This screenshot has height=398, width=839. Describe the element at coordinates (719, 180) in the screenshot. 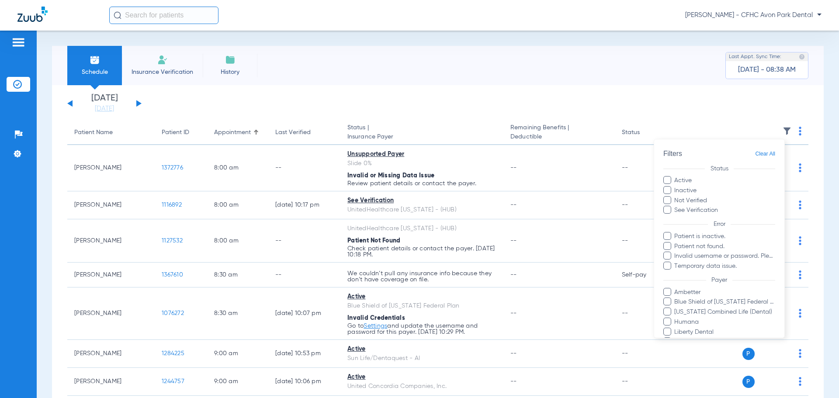

I see `label: Active` at that location.